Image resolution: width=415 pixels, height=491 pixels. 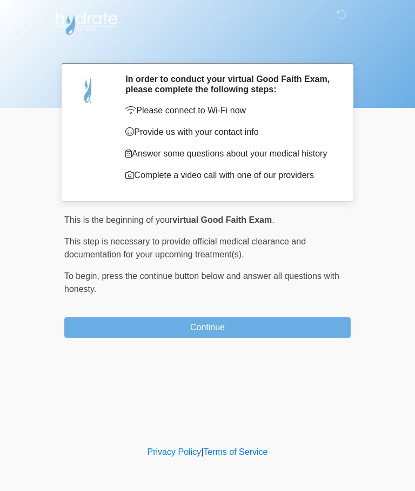 What do you see at coordinates (229, 111) in the screenshot?
I see `p: Please connect to Wi-Fi now` at bounding box center [229, 111].